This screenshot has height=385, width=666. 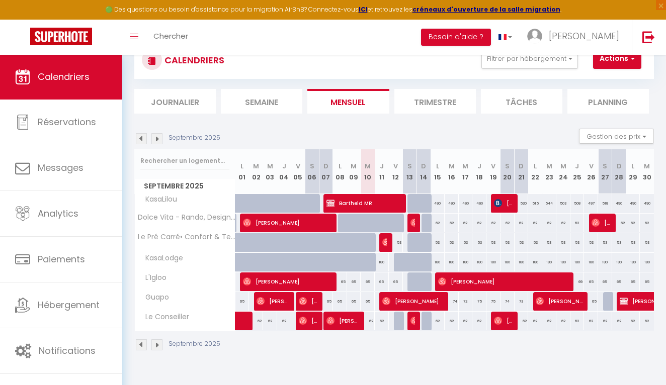 I want to click on li: Trimestre, so click(x=435, y=101).